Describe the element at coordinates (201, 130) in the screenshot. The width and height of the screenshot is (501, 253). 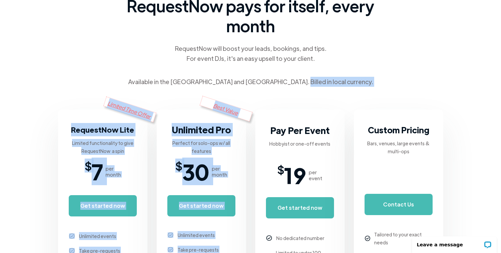
I see `h3: Unlimited Pro` at that location.